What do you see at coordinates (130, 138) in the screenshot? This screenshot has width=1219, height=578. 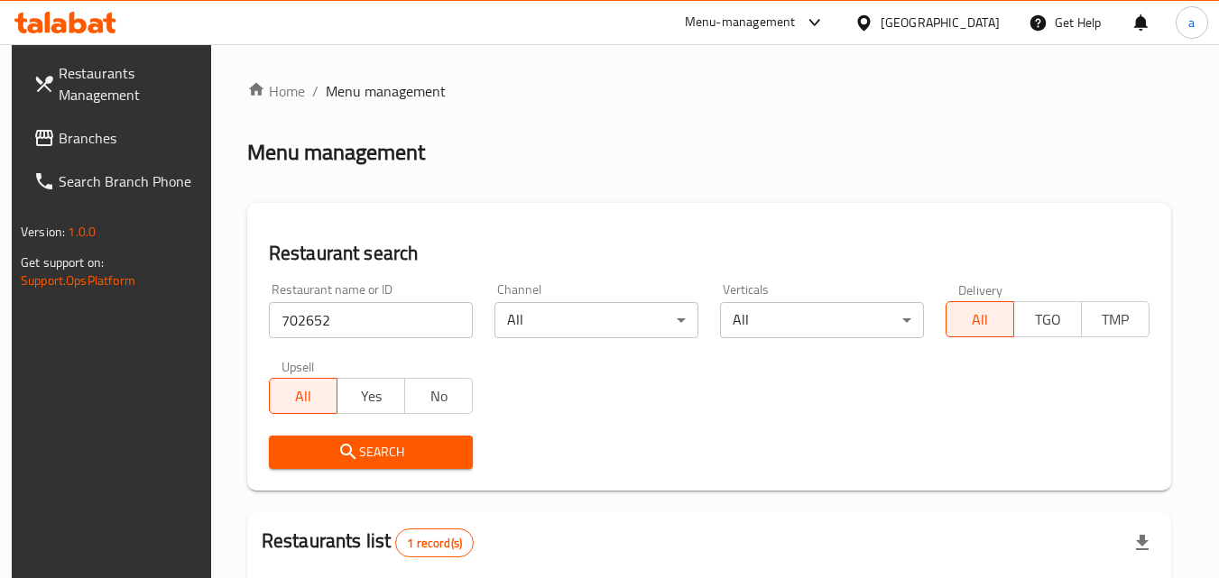 I see `span: Branches` at bounding box center [130, 138].